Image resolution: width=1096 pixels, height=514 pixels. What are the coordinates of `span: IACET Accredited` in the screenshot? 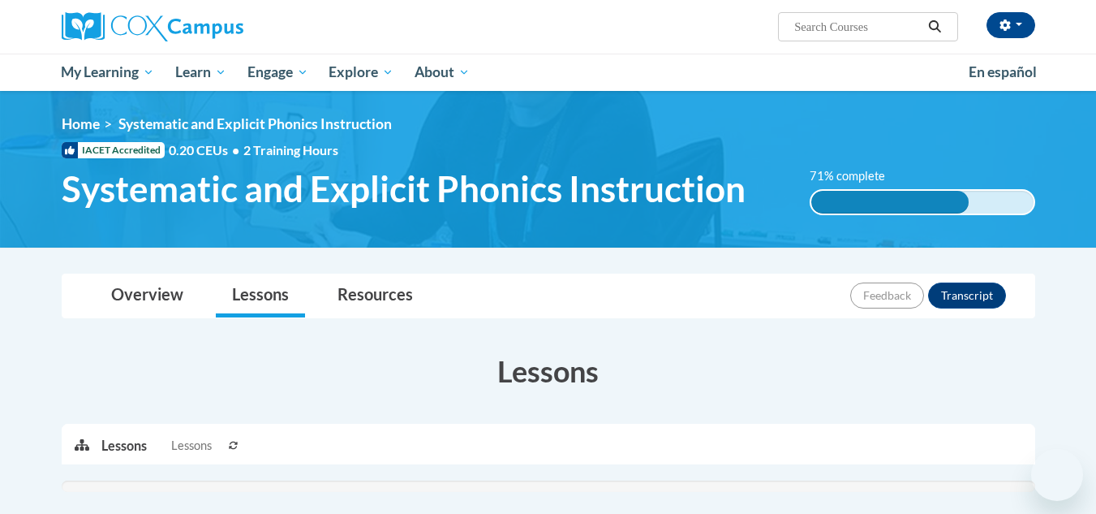 It's located at (113, 150).